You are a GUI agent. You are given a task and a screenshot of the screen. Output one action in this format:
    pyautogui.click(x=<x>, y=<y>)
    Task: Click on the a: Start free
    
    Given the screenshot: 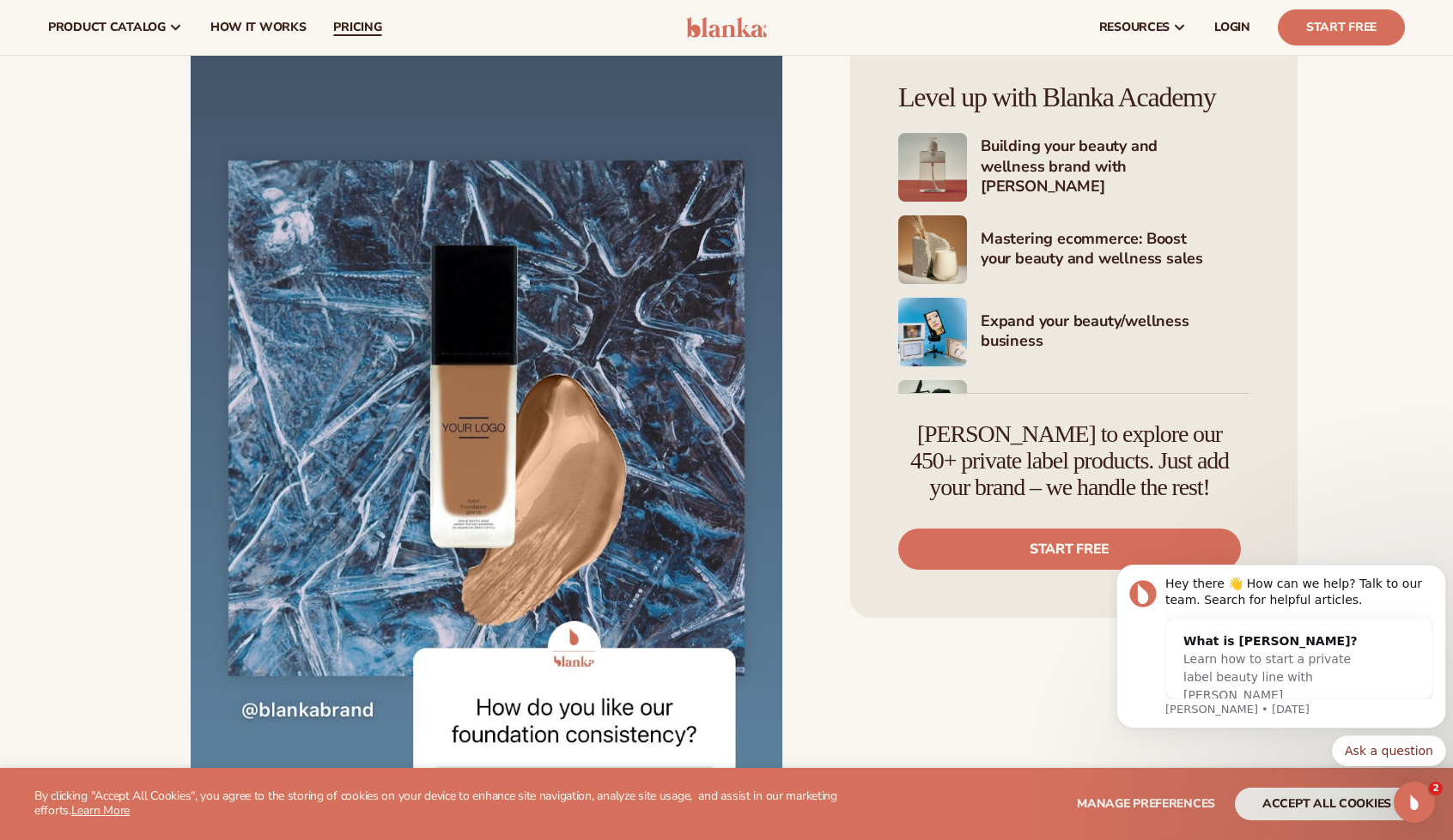 What is the action you would take?
    pyautogui.click(x=1069, y=549)
    